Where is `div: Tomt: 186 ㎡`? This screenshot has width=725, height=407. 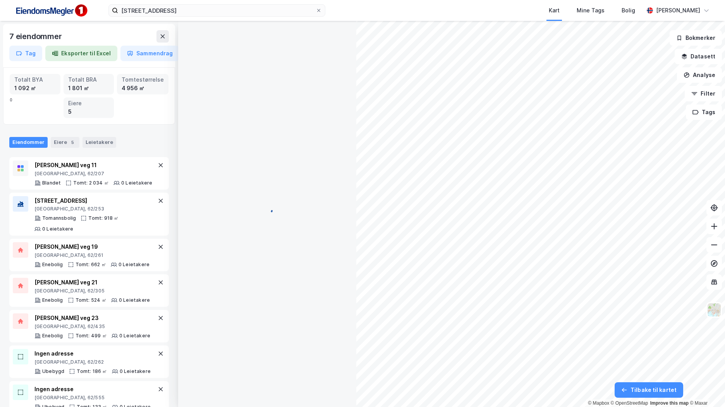
div: Tomt: 186 ㎡ is located at coordinates (92, 372).